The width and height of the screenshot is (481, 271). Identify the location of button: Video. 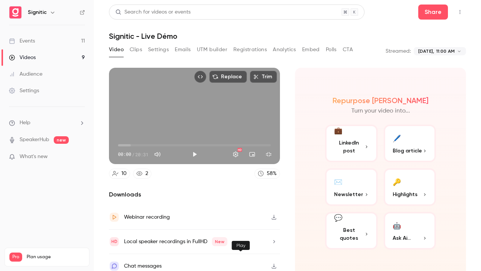
(116, 50).